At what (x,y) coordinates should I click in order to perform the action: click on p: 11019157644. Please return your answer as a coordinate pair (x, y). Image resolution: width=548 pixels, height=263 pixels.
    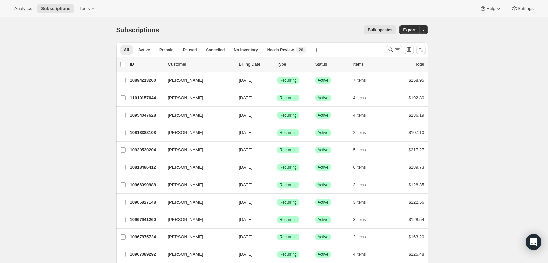
    Looking at the image, I should click on (147, 98).